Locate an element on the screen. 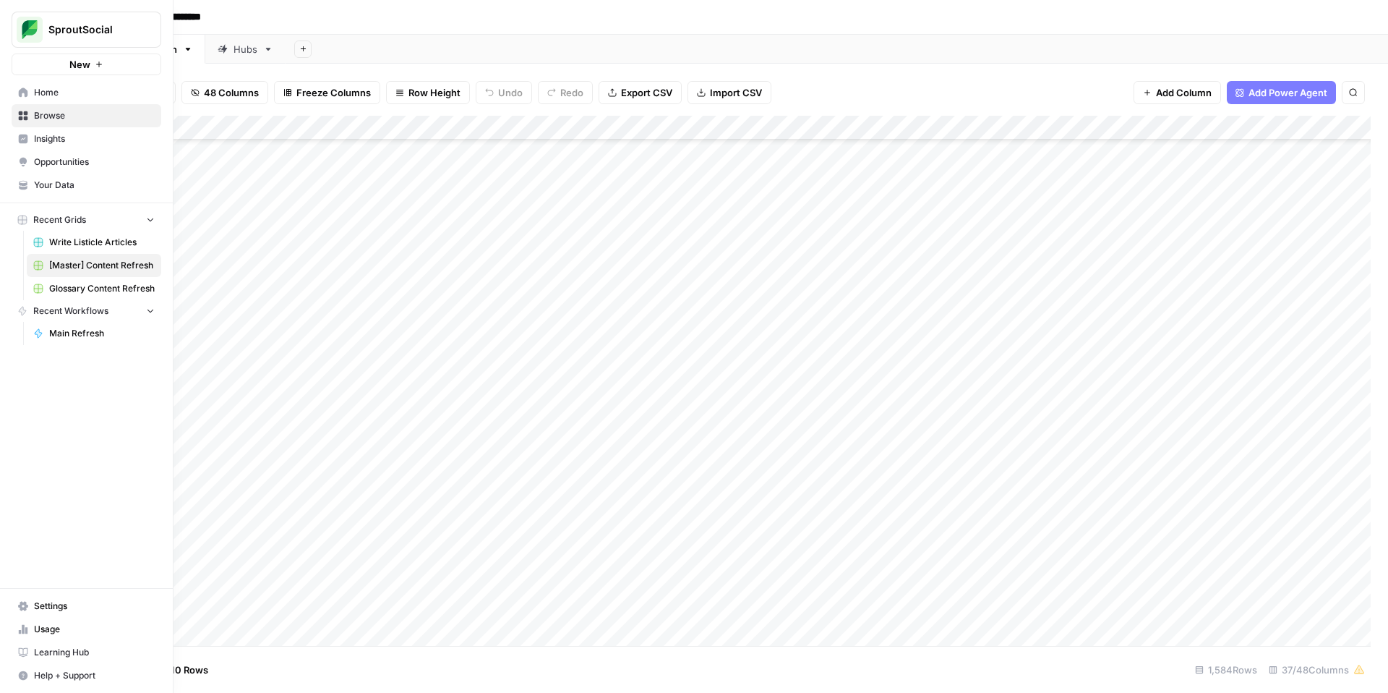 Image resolution: width=1388 pixels, height=693 pixels. span: [Master] Content Refresh is located at coordinates (102, 265).